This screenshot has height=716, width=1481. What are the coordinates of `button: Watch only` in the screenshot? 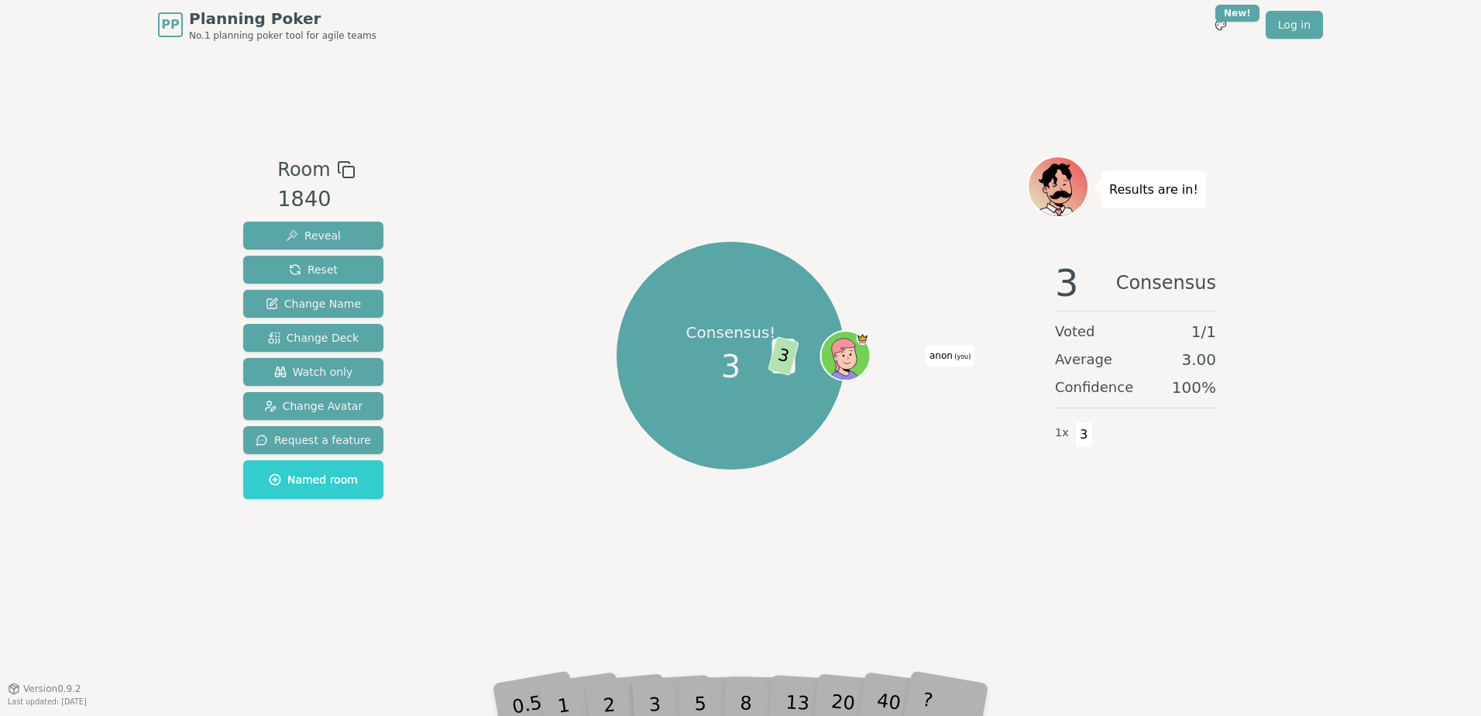 It's located at (313, 372).